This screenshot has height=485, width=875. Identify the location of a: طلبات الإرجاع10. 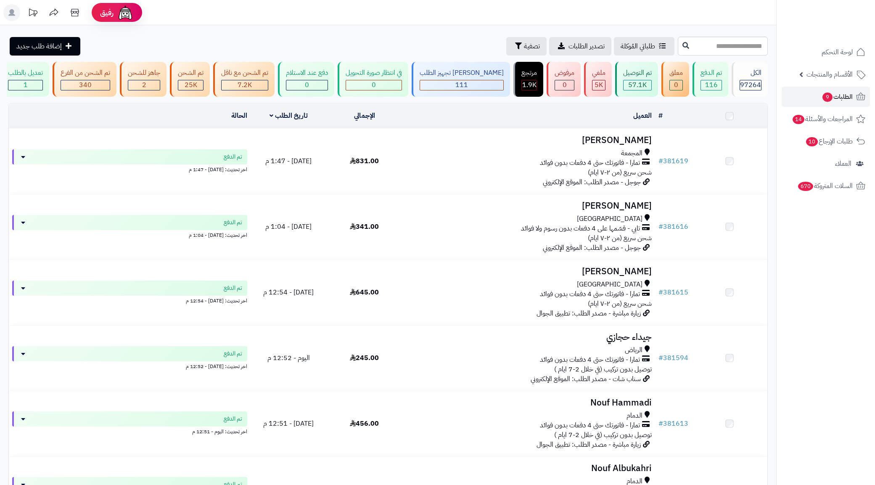
(826, 141).